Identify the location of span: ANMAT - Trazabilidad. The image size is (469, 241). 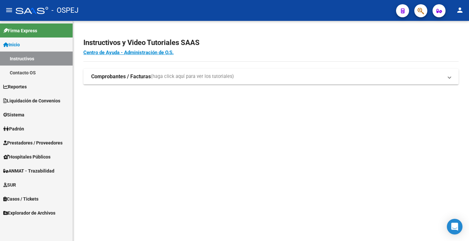
(29, 171).